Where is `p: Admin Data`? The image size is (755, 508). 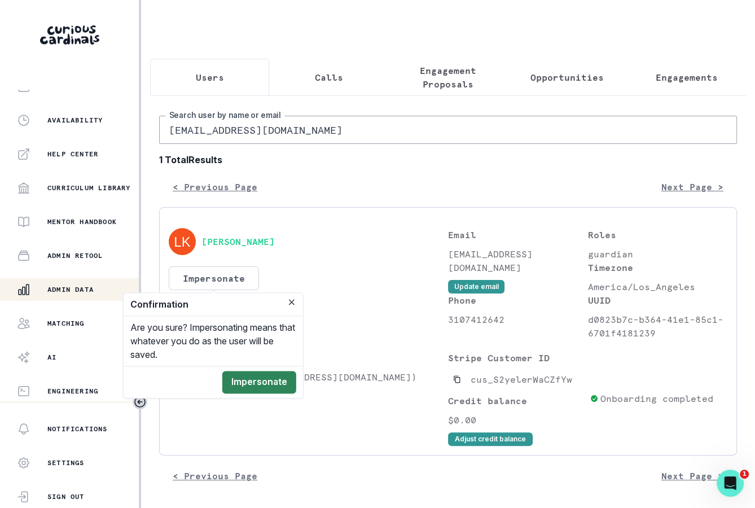
p: Admin Data is located at coordinates (71, 290).